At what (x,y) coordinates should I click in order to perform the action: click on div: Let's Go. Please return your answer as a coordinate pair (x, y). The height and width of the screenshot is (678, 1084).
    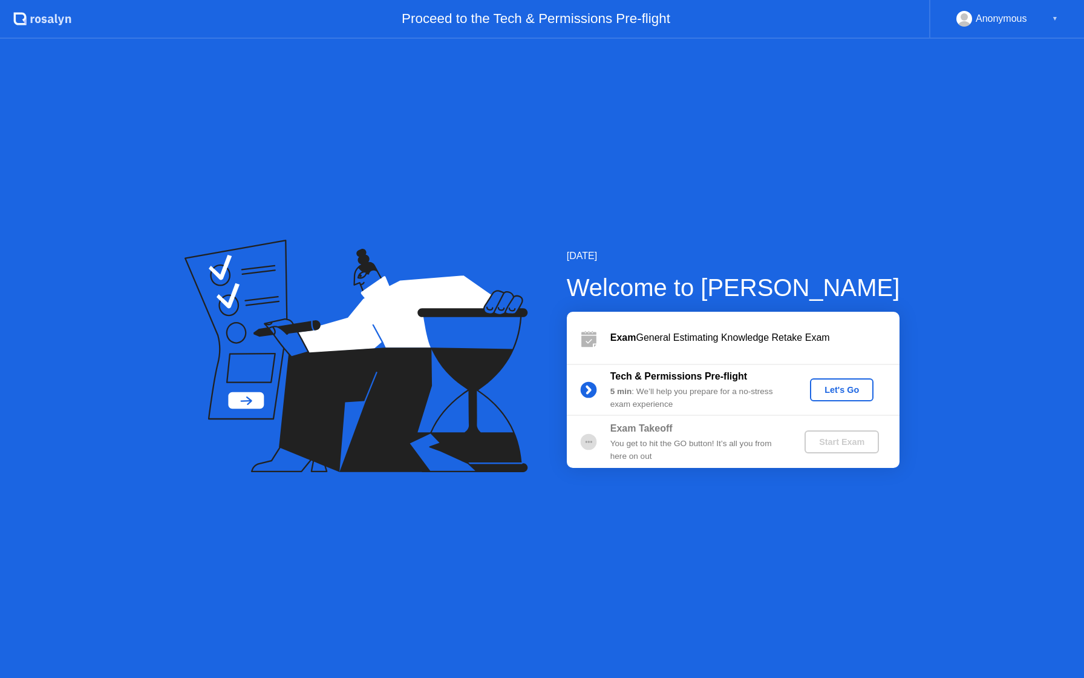
    Looking at the image, I should click on (842, 390).